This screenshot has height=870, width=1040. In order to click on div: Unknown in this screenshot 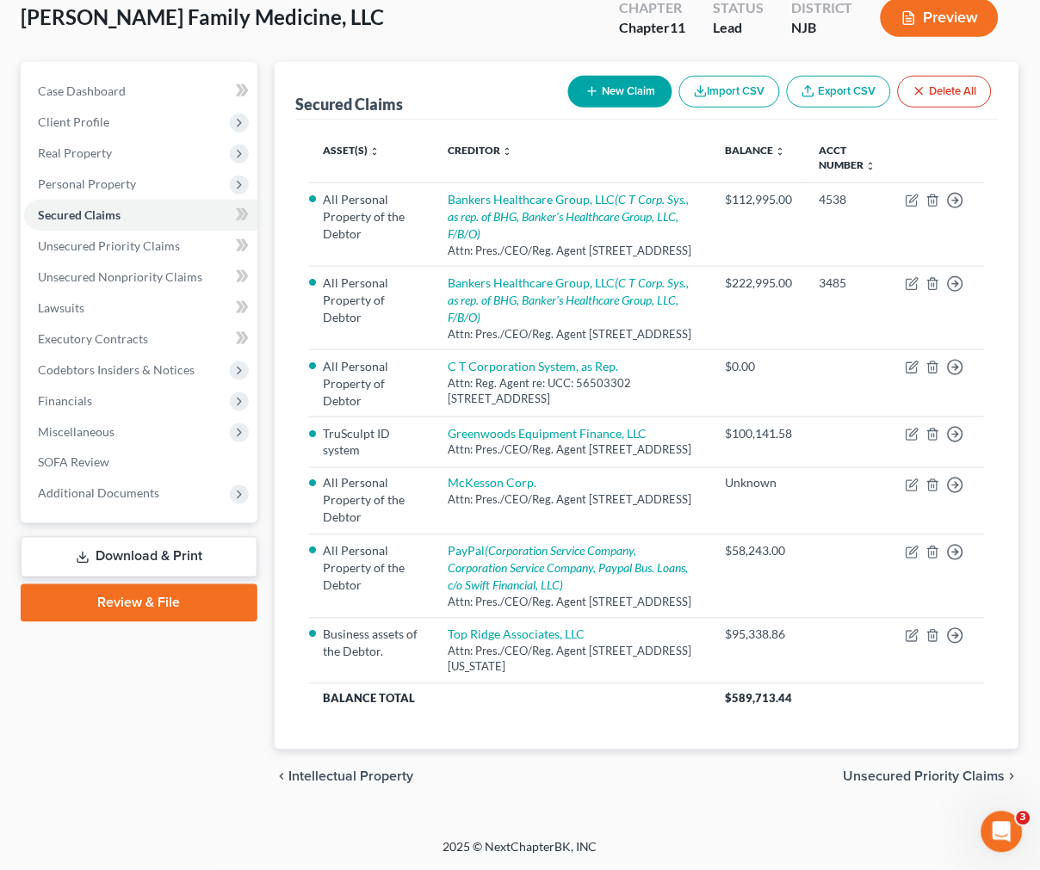, I will do `click(758, 484)`.